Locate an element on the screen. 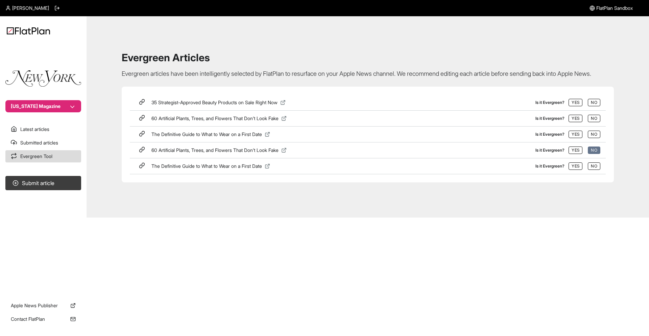 The width and height of the screenshot is (649, 336). button: Submit article is located at coordinates (43, 183).